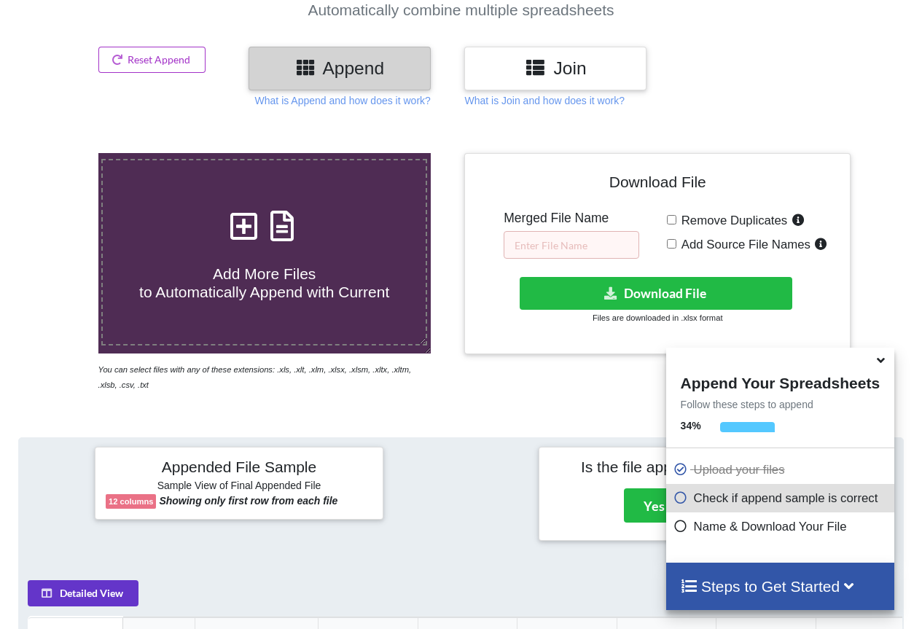  Describe the element at coordinates (248, 501) in the screenshot. I see `b: Showing only first row from each file` at that location.